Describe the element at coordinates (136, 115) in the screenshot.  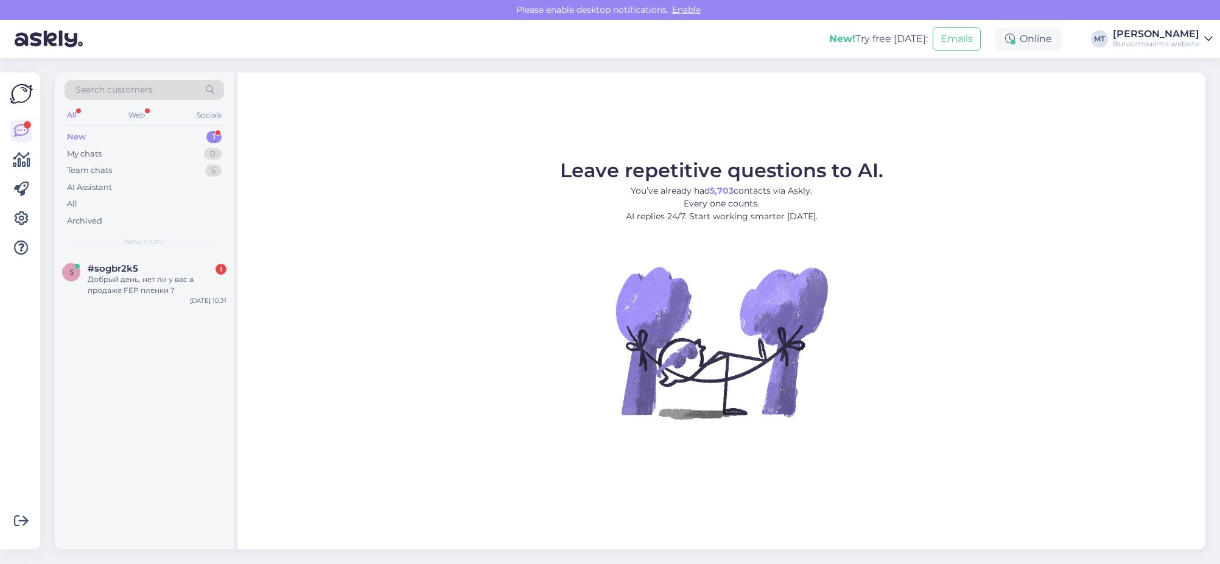
I see `div: Web` at that location.